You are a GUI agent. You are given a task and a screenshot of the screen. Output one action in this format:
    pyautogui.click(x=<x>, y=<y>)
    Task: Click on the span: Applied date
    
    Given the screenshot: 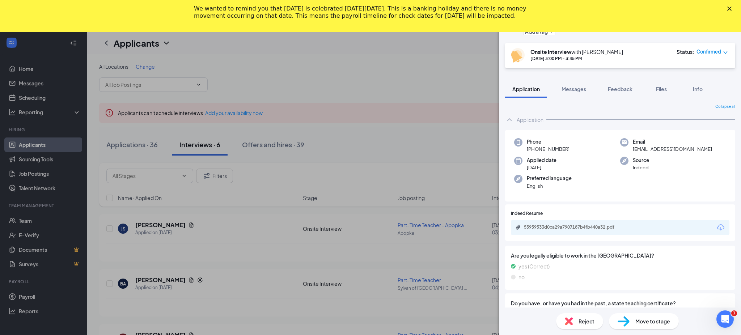 What is the action you would take?
    pyautogui.click(x=542, y=160)
    